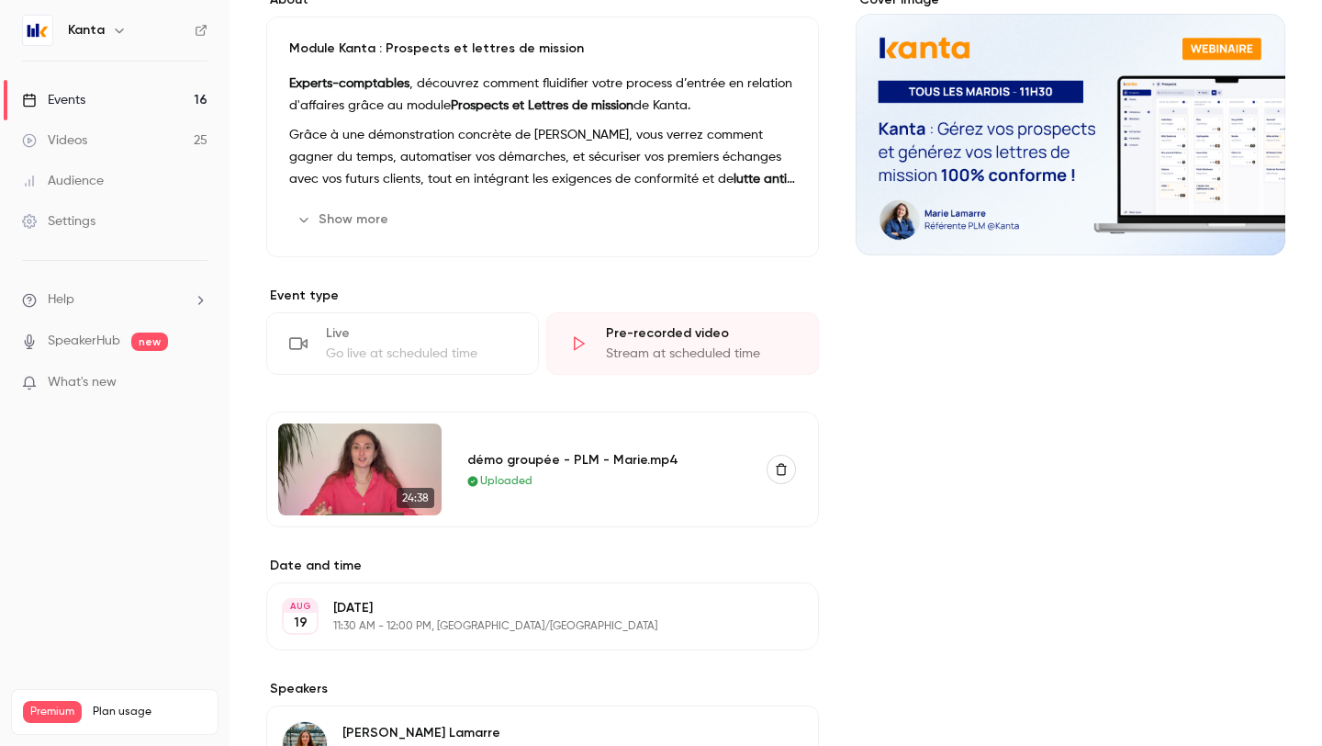  Describe the element at coordinates (682, 343) in the screenshot. I see `div: Pre-recorded videoStream at scheduled time` at that location.